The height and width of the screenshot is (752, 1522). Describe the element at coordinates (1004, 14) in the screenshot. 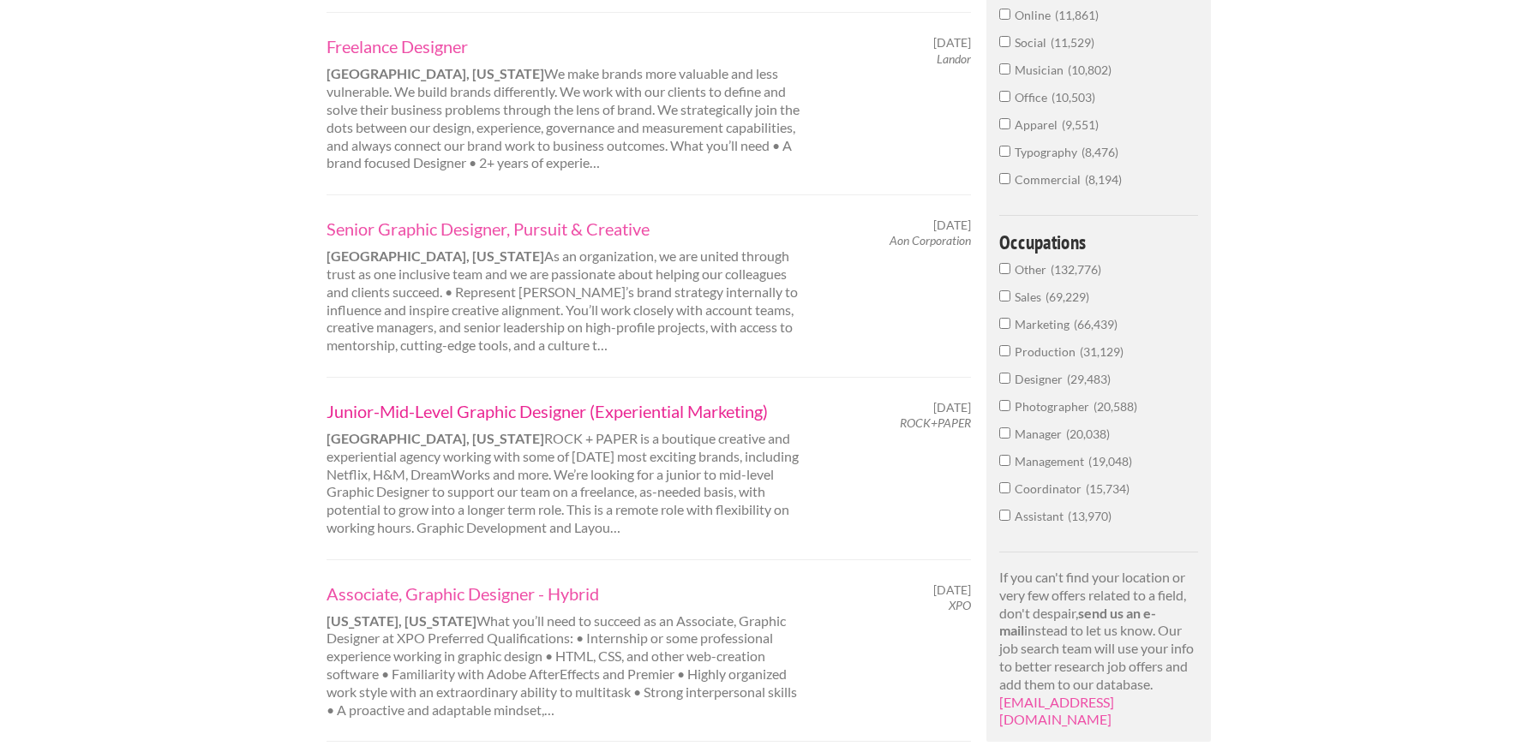

I see `input: Online11,861` at that location.